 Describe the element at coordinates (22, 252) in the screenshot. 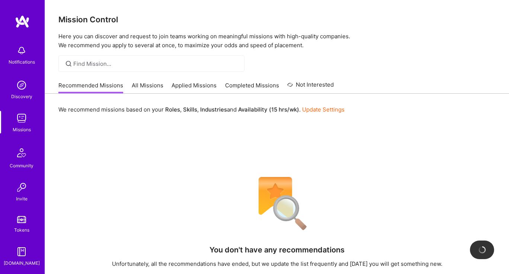

I see `img: guide book` at that location.